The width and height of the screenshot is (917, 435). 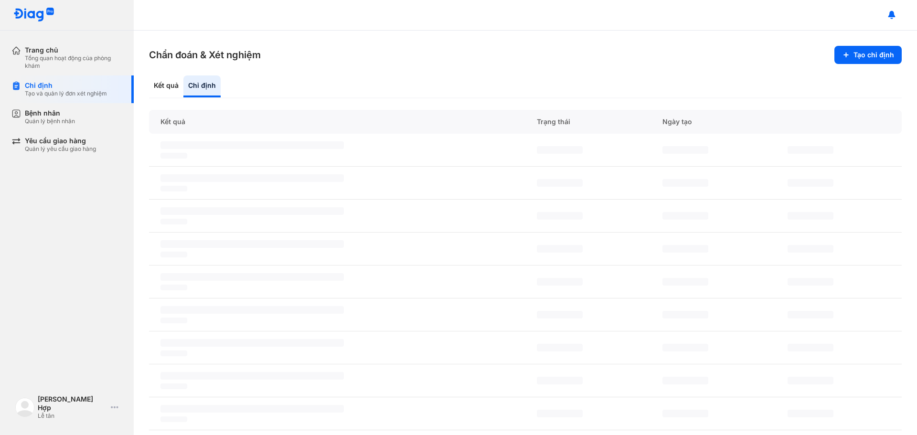 What do you see at coordinates (205, 55) in the screenshot?
I see `h3: Chẩn đoán & Xét nghiệm` at bounding box center [205, 55].